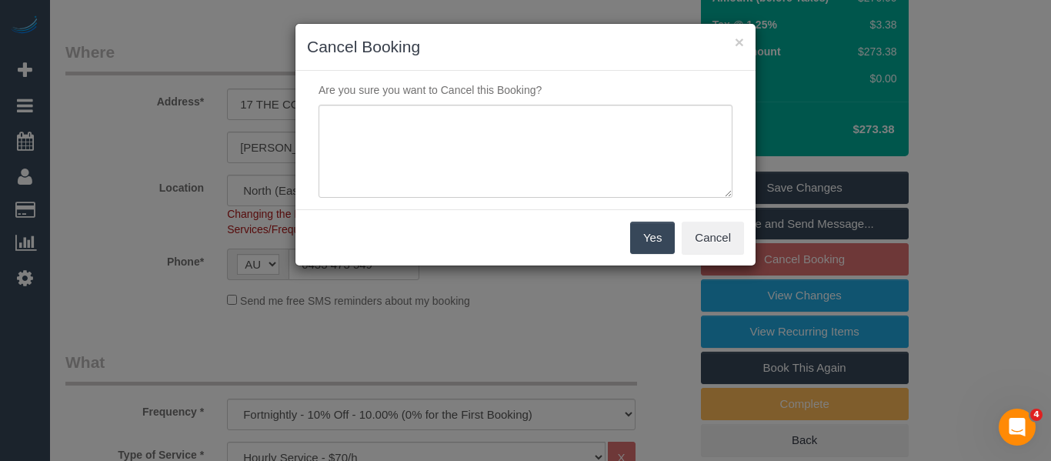 The height and width of the screenshot is (461, 1051). Describe the element at coordinates (653, 238) in the screenshot. I see `button: Yes` at that location.